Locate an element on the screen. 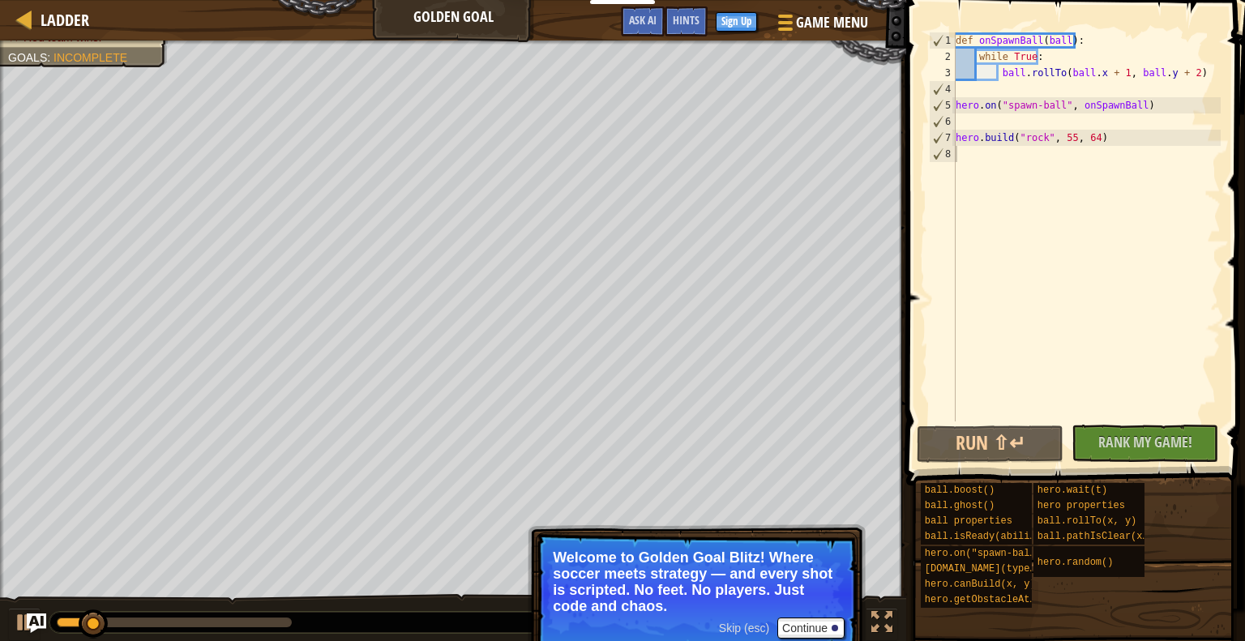 The image size is (1245, 641). span: Rank My Game! is located at coordinates (1146, 442).